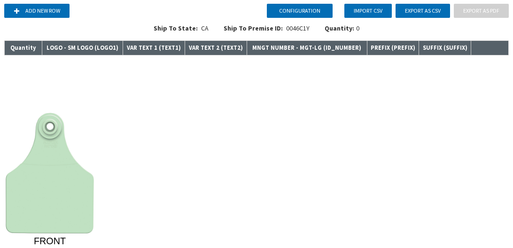  Describe the element at coordinates (300, 11) in the screenshot. I see `button: Configuration` at that location.